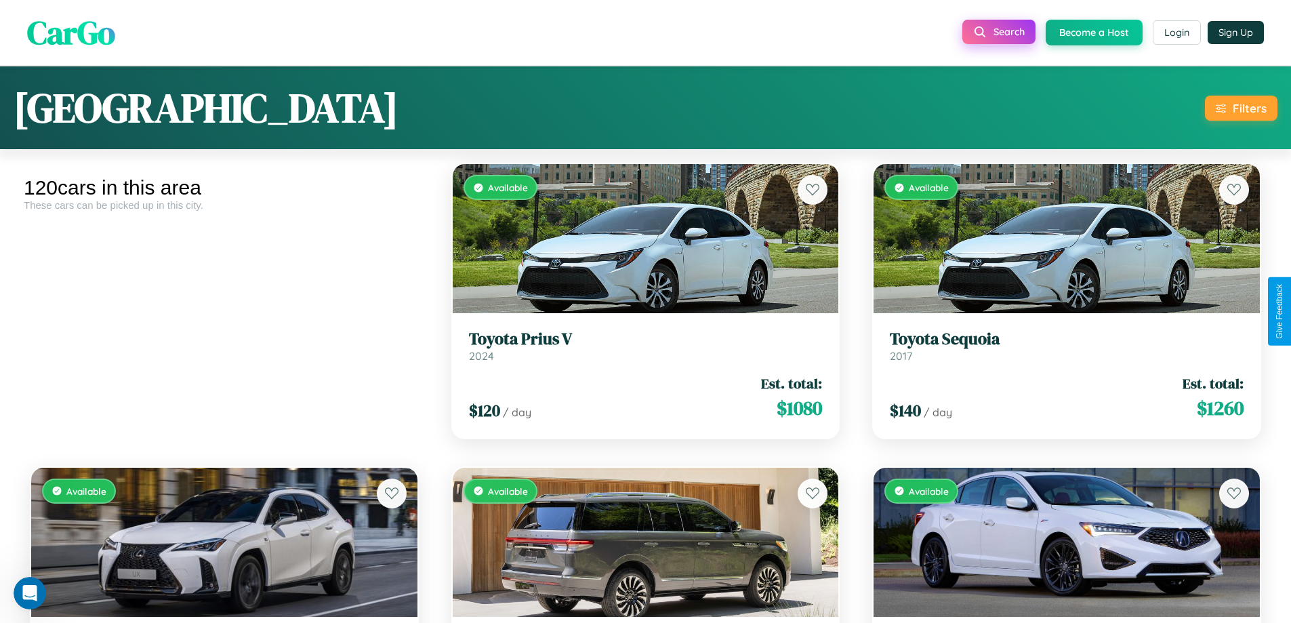 The width and height of the screenshot is (1291, 623). What do you see at coordinates (1094, 33) in the screenshot?
I see `button: Become a Host` at bounding box center [1094, 33].